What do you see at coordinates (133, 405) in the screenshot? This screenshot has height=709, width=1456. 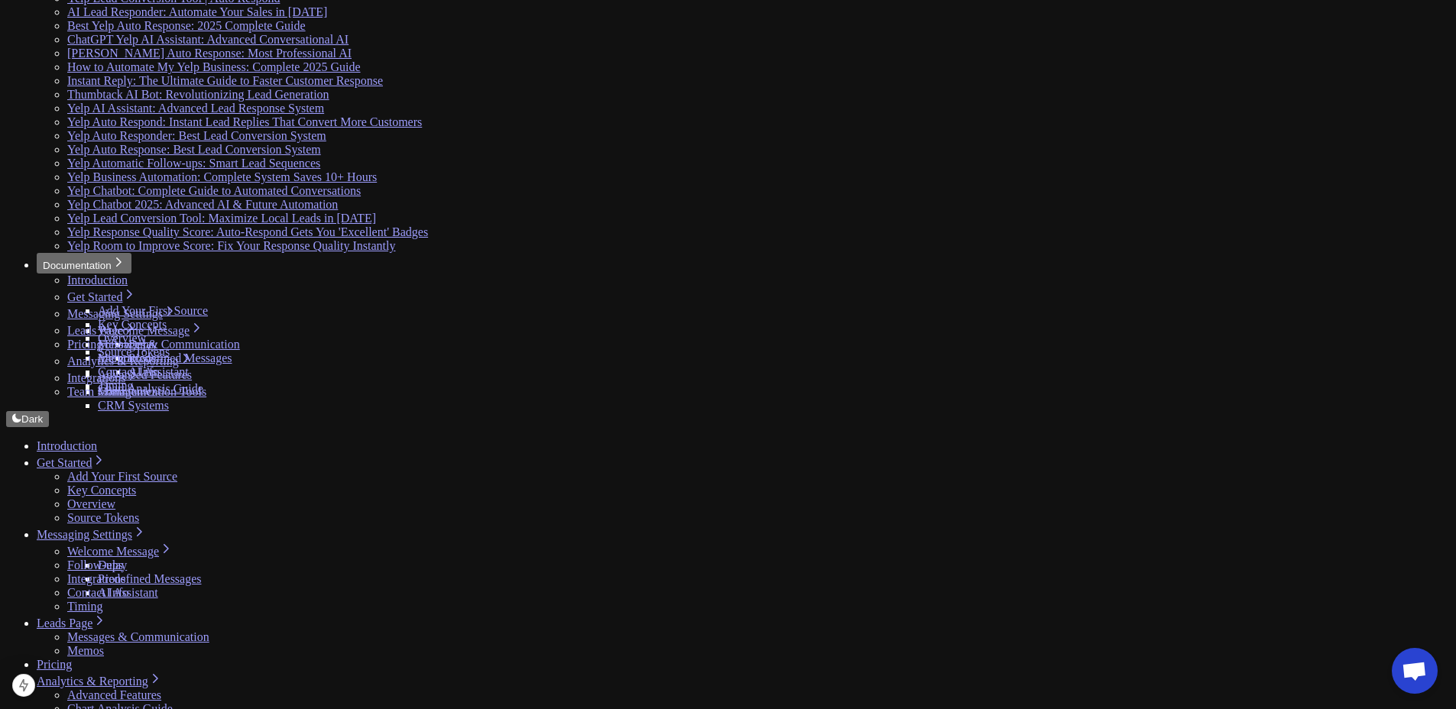 I see `a: CRM Systems` at bounding box center [133, 405].